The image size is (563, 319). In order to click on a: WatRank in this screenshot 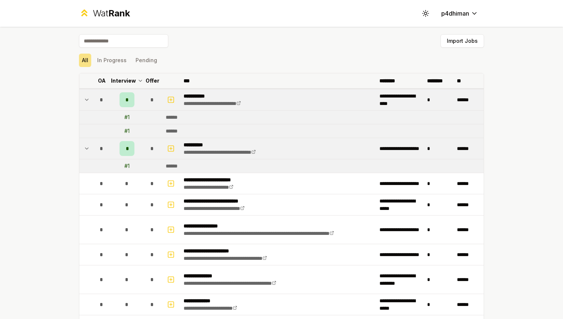, I will do `click(104, 13)`.